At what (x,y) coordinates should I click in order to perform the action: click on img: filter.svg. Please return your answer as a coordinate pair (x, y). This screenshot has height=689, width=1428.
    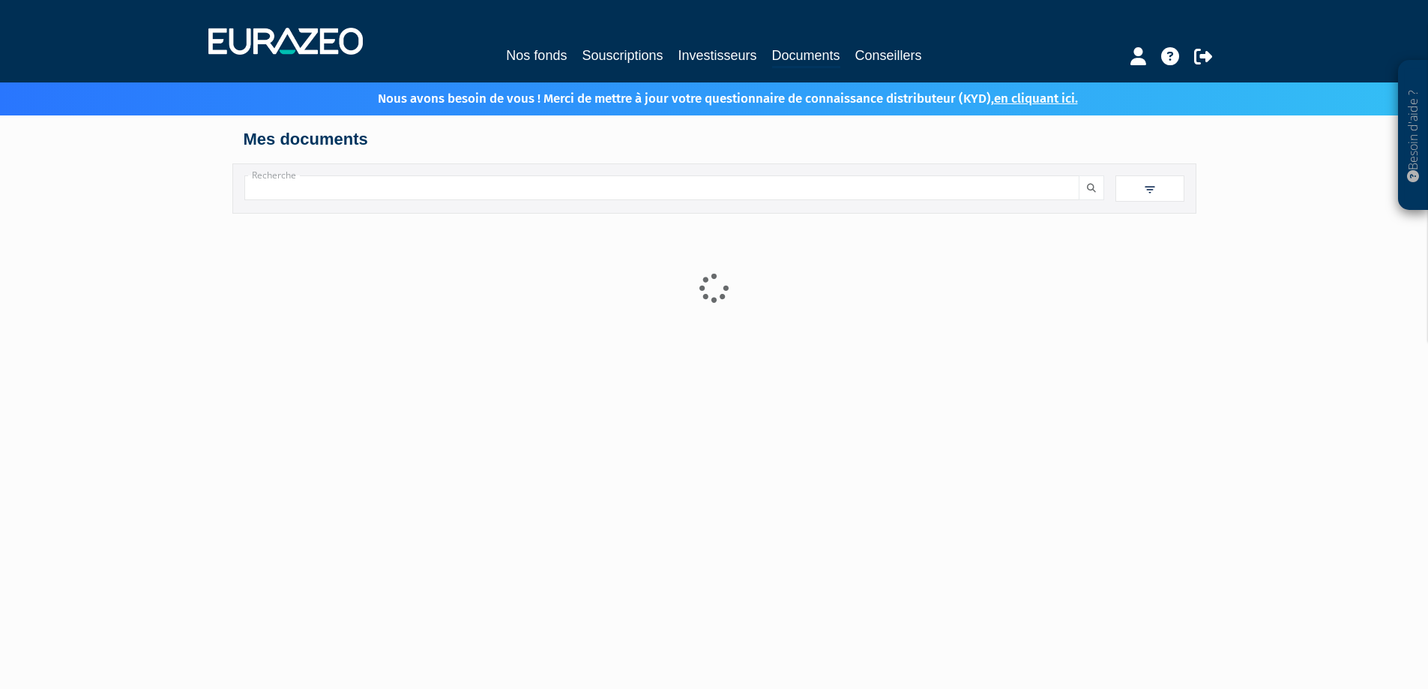
    Looking at the image, I should click on (1150, 190).